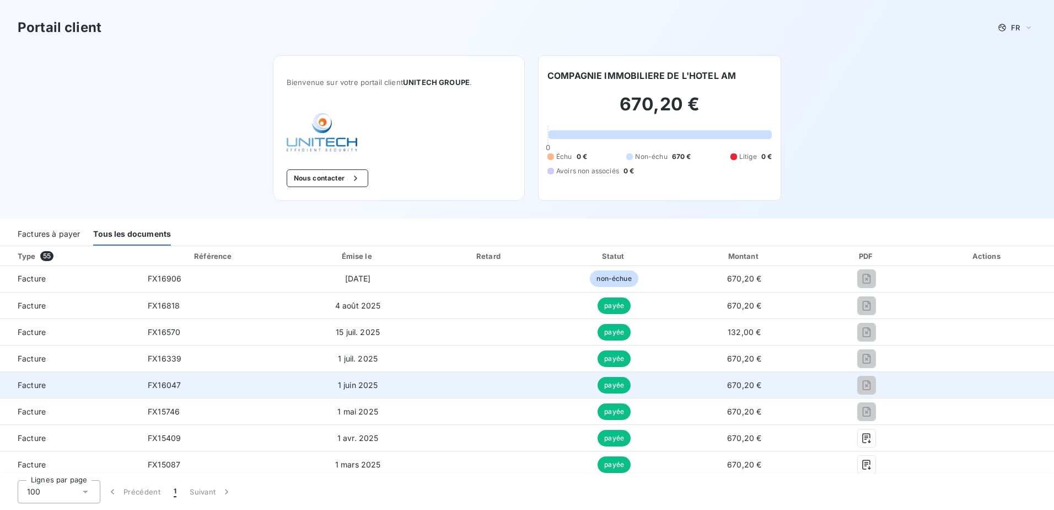  I want to click on div: Retard, so click(490, 256).